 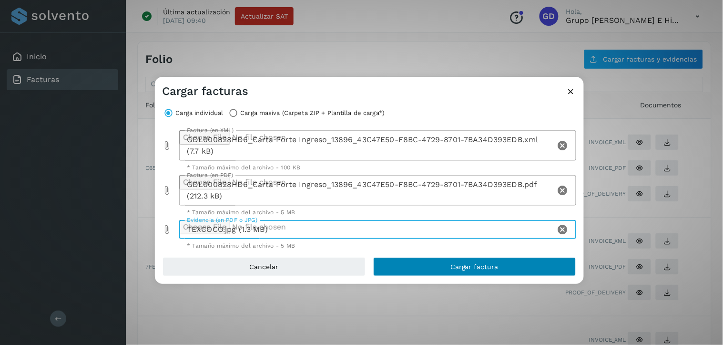 What do you see at coordinates (167, 145) in the screenshot?
I see `i: Factura (en XML) prepended action` at bounding box center [167, 145].